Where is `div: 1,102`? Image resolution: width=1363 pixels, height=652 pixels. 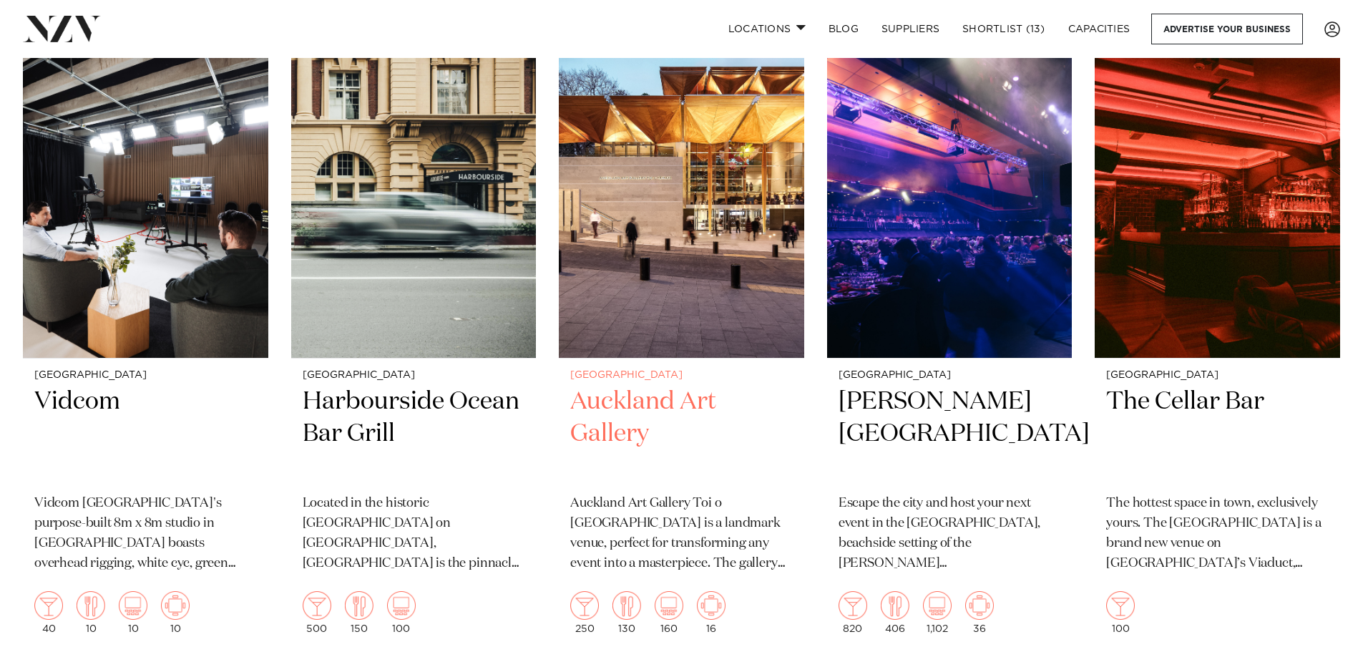 div: 1,102 is located at coordinates (938, 613).